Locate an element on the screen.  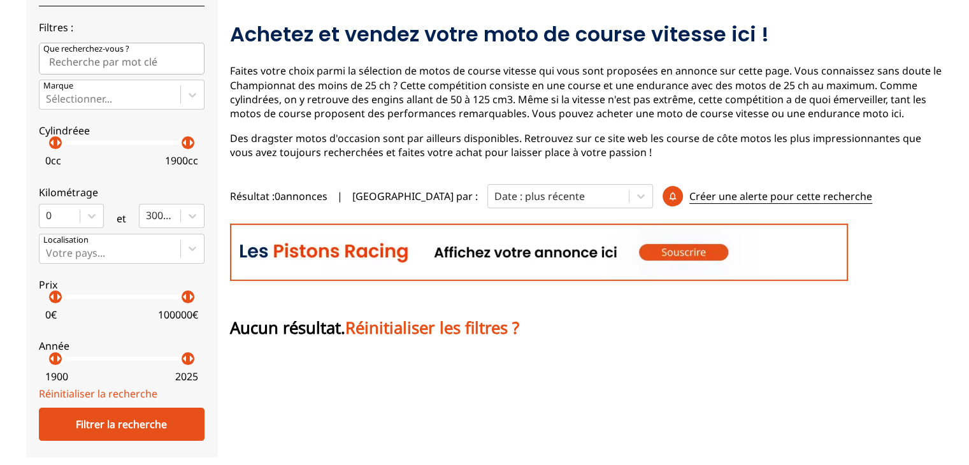
div: Filtrer la recherche is located at coordinates (122, 424).